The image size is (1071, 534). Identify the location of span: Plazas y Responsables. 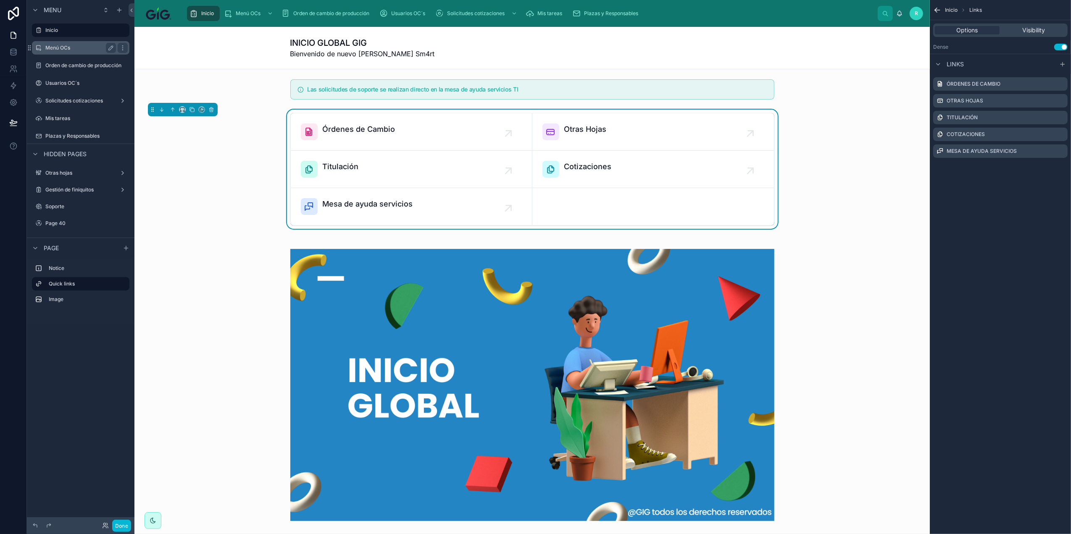
(611, 13).